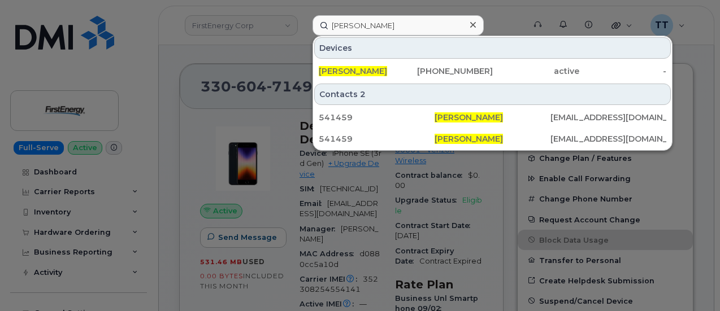  I want to click on div: Devices, so click(492, 48).